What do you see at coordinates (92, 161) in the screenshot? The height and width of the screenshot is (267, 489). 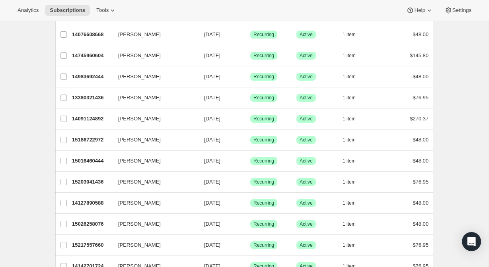 I see `p: 15016460444` at bounding box center [92, 161].